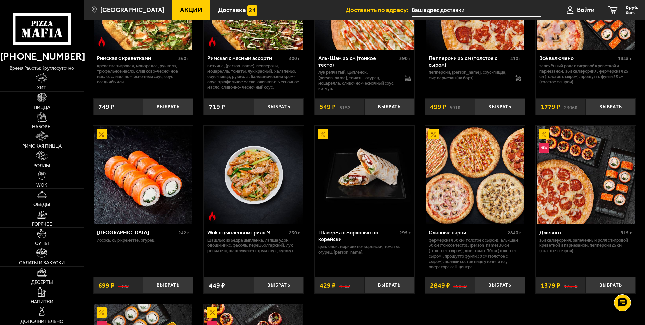 The width and height of the screenshot is (645, 325). I want to click on span: 0 шт., so click(633, 13).